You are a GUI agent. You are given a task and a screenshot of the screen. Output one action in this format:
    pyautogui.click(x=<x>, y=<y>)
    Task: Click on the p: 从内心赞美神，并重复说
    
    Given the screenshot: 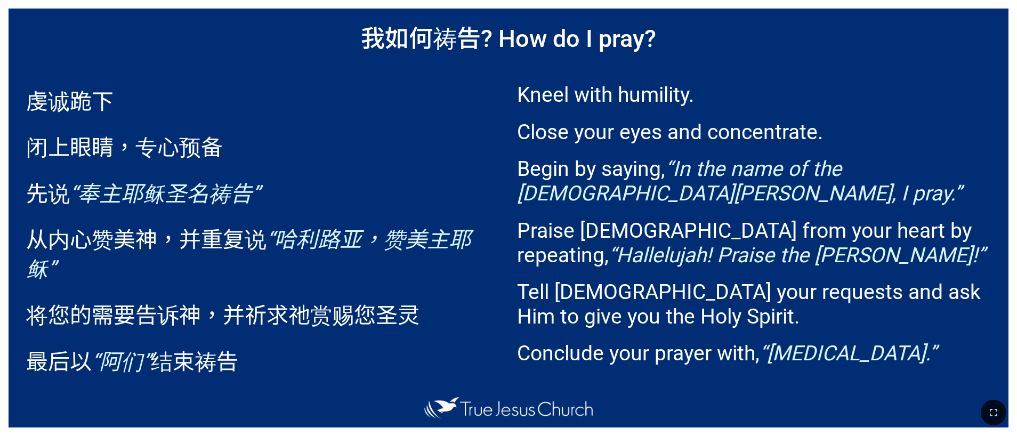 What is the action you would take?
    pyautogui.click(x=263, y=253)
    